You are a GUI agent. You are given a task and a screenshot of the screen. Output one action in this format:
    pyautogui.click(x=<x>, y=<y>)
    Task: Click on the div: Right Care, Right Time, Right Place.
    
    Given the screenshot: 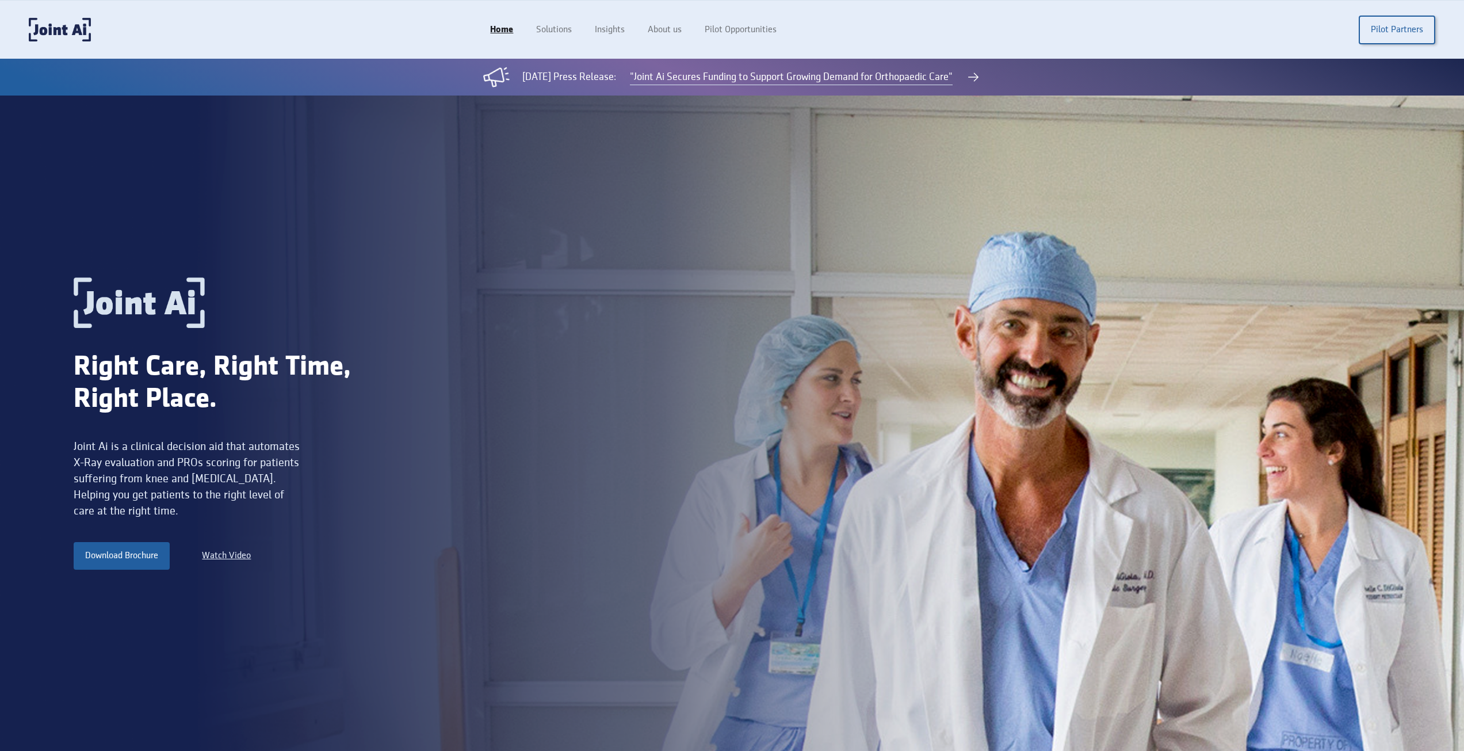 What is the action you would take?
    pyautogui.click(x=238, y=383)
    